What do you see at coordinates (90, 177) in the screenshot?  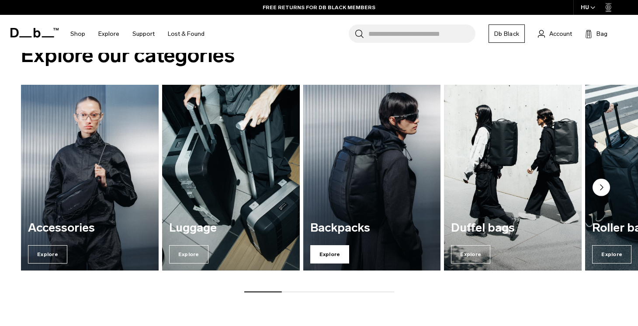 I see `a: Accessories Explore` at bounding box center [90, 177].